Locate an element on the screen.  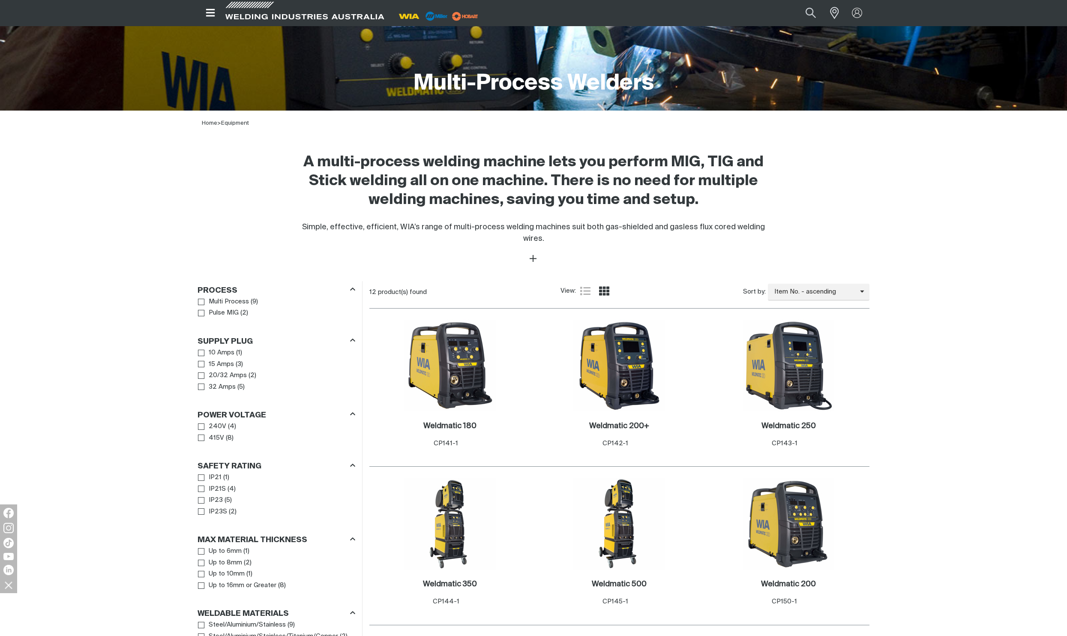
span: Sort by: is located at coordinates (754, 292).